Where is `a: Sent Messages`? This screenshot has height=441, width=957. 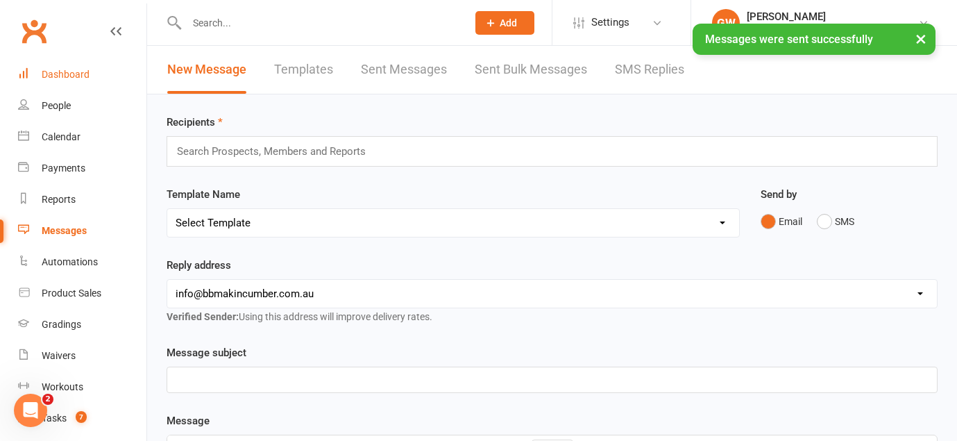 a: Sent Messages is located at coordinates (404, 69).